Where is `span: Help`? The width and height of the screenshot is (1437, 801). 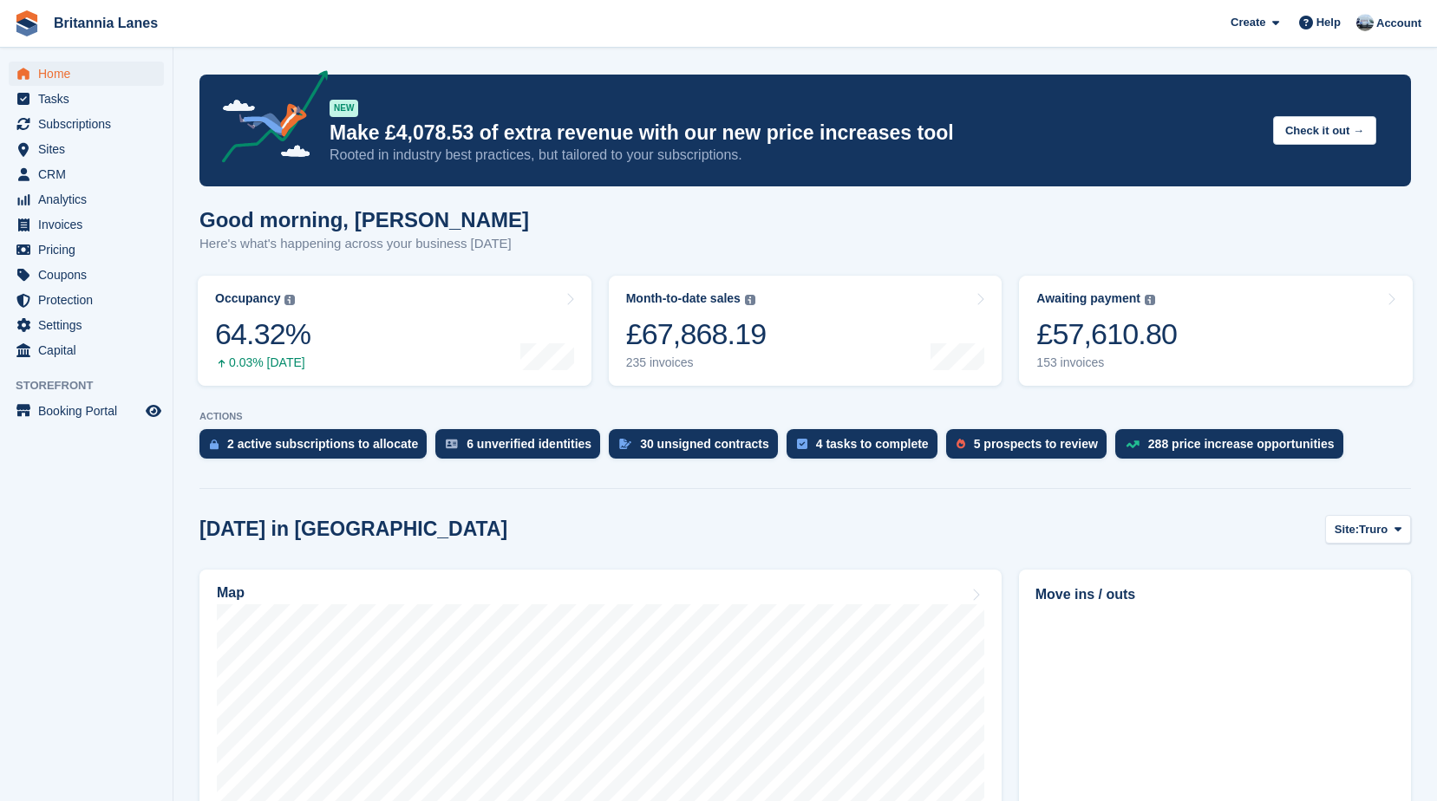
span: Help is located at coordinates (1329, 23).